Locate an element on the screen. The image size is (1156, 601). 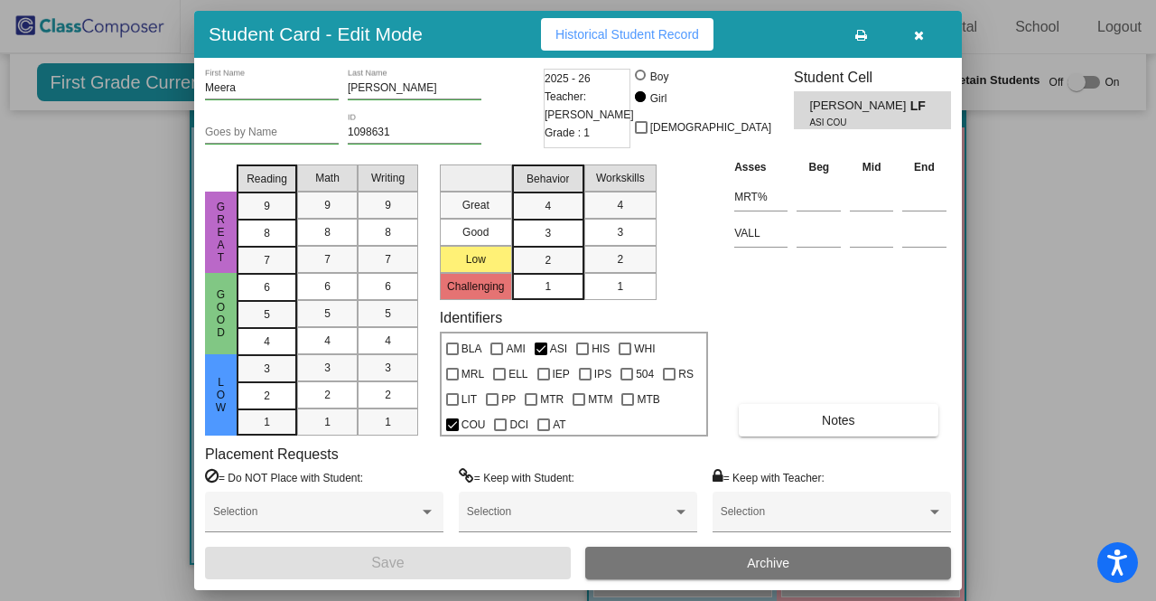
span: Historical Student Record is located at coordinates (627, 34).